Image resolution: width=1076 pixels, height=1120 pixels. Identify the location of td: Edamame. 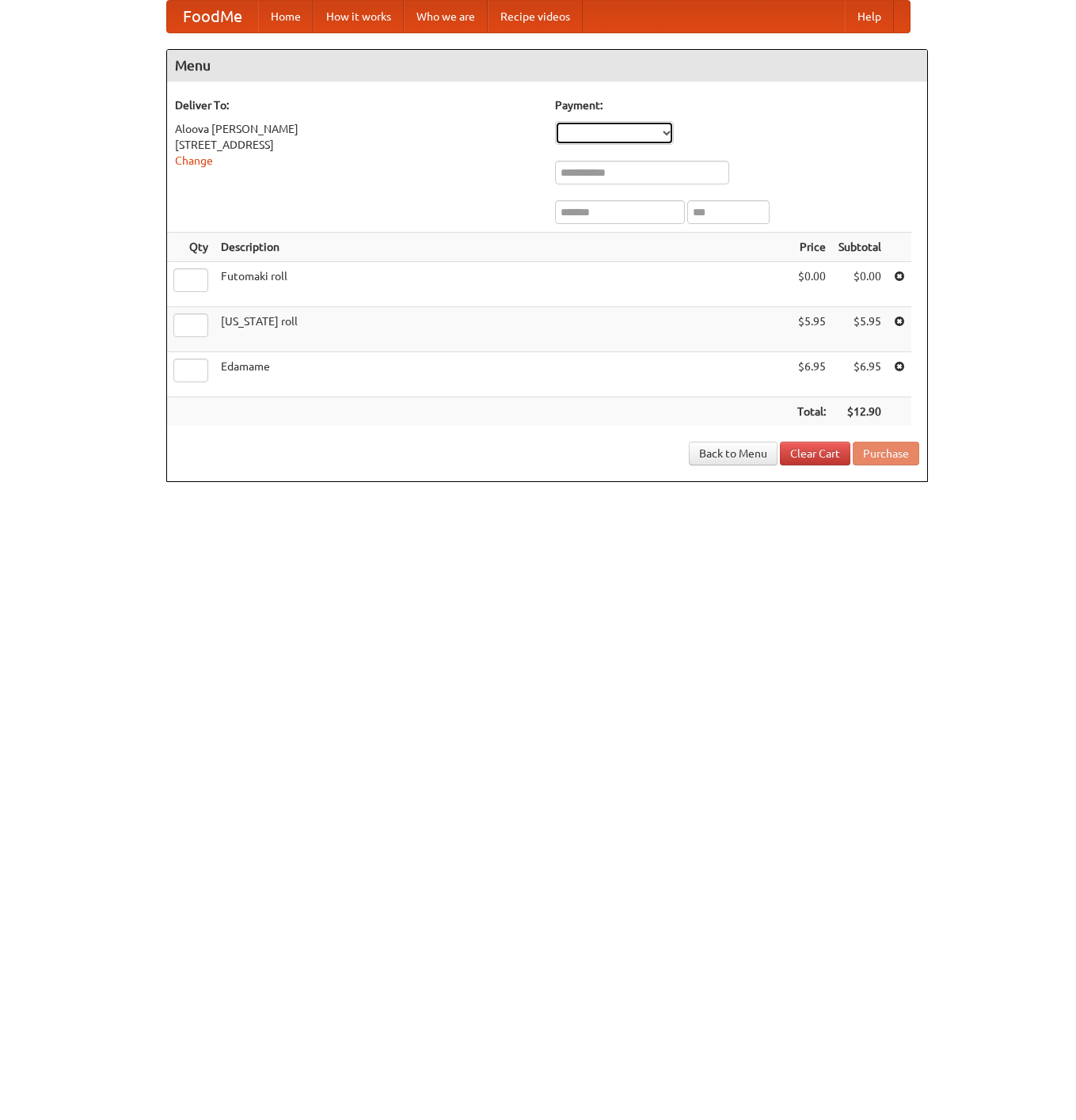
(503, 375).